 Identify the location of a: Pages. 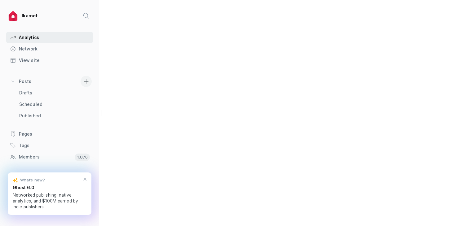
(50, 134).